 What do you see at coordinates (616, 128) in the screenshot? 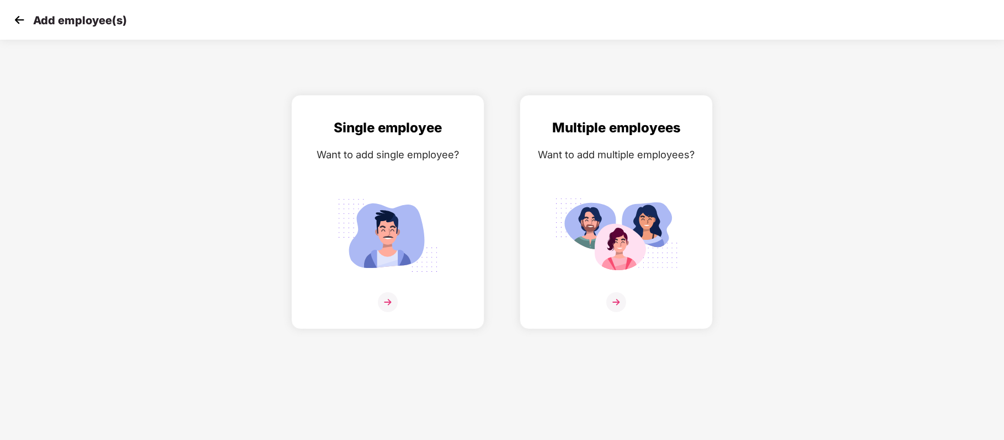
I see `div: Multiple employees` at bounding box center [616, 128].